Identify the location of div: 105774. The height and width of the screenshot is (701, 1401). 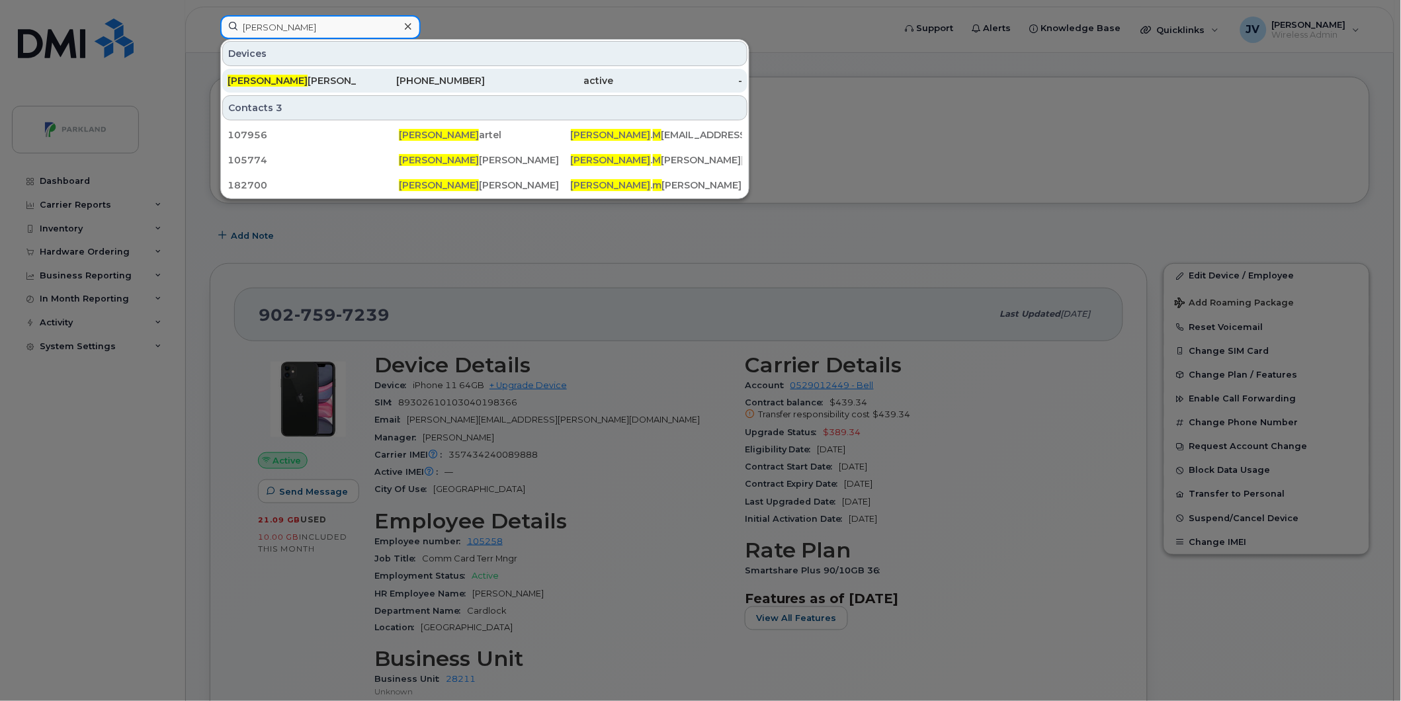
(313, 160).